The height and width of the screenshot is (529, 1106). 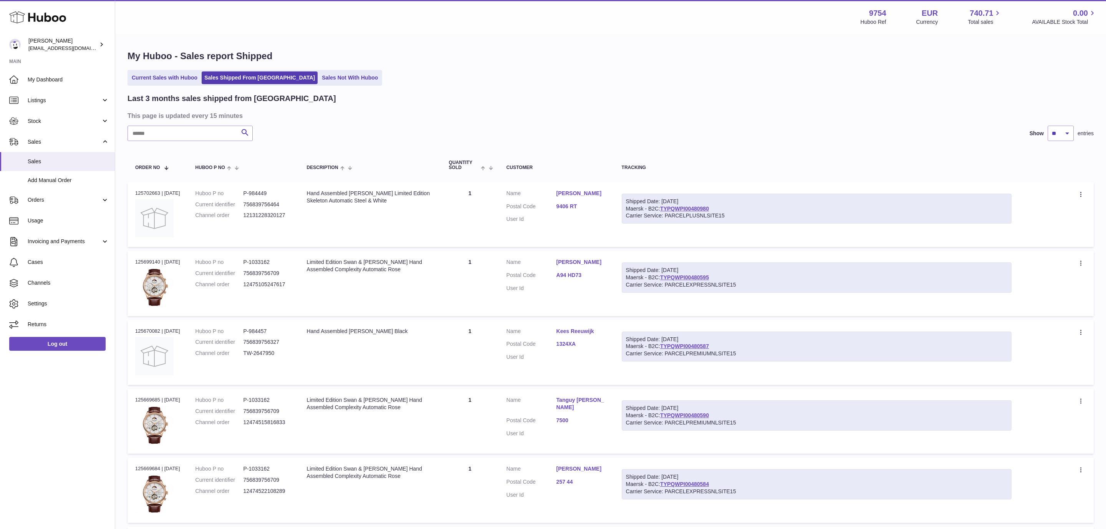 I want to click on dd: TW-2647950, so click(x=267, y=353).